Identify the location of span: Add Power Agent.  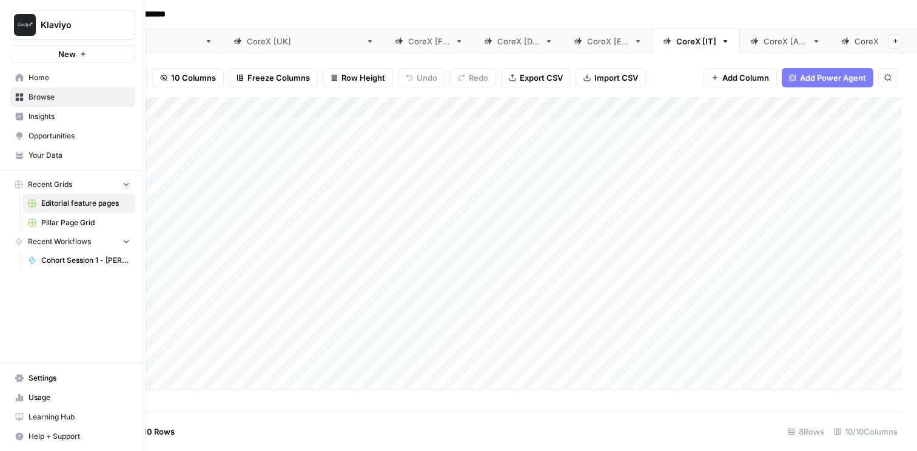
(833, 78).